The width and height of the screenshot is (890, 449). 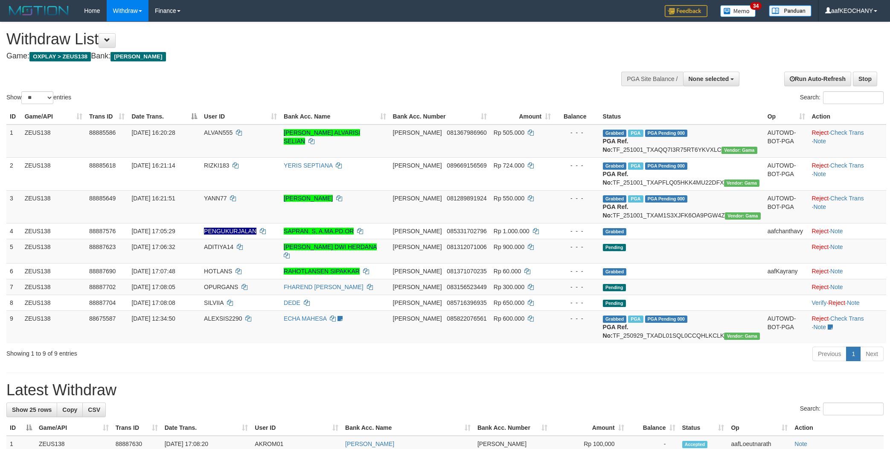 I want to click on span: 88887704, so click(x=102, y=303).